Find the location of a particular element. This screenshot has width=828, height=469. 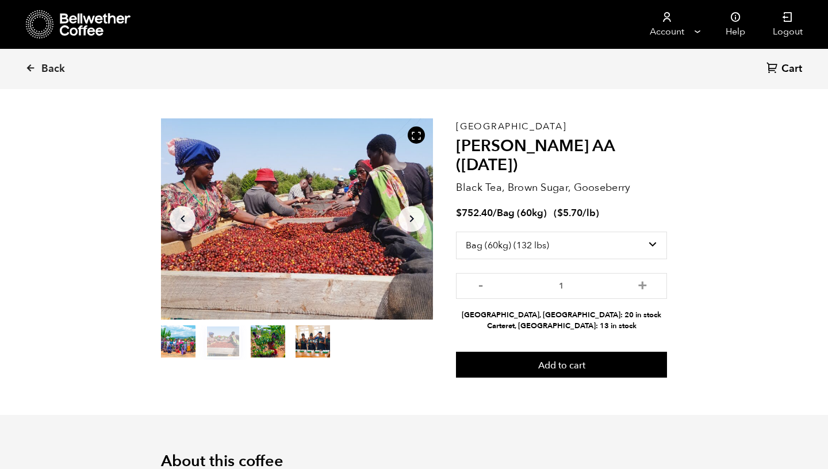

span: Cart is located at coordinates (792, 69).